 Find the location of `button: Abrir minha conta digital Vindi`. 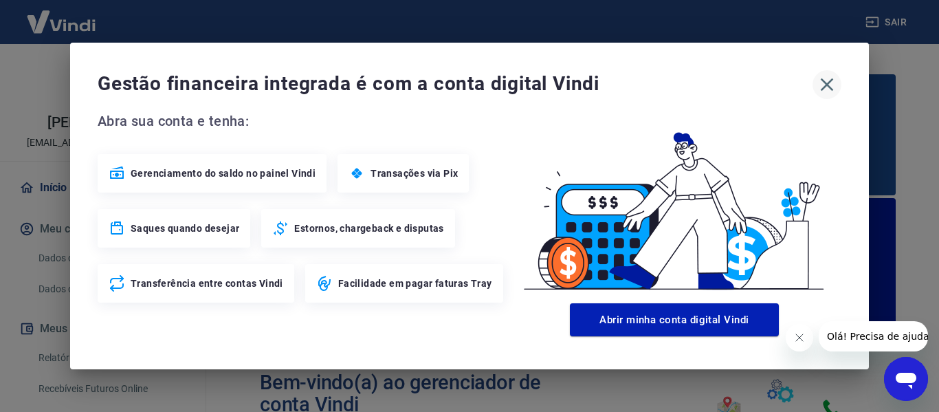

button: Abrir minha conta digital Vindi is located at coordinates (674, 320).